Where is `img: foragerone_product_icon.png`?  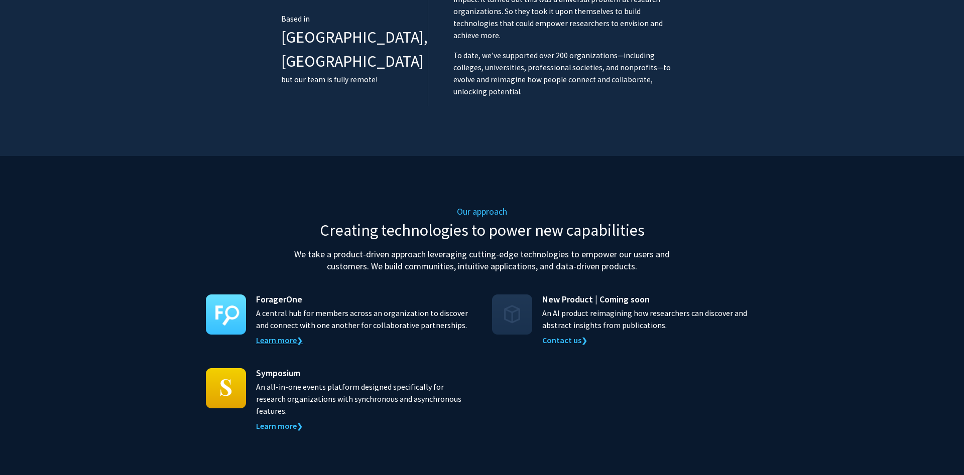
img: foragerone_product_icon.png is located at coordinates (226, 315).